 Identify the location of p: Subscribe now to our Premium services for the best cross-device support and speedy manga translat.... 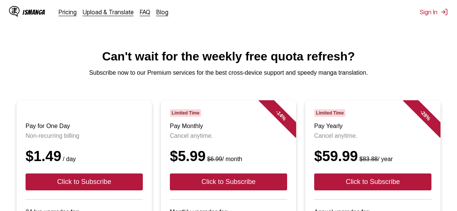
(228, 73).